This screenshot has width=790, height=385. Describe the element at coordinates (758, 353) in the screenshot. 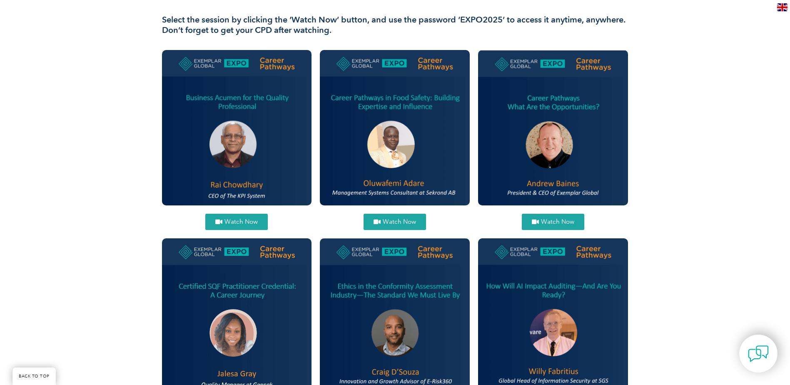

I see `img: contact-chat.png` at that location.